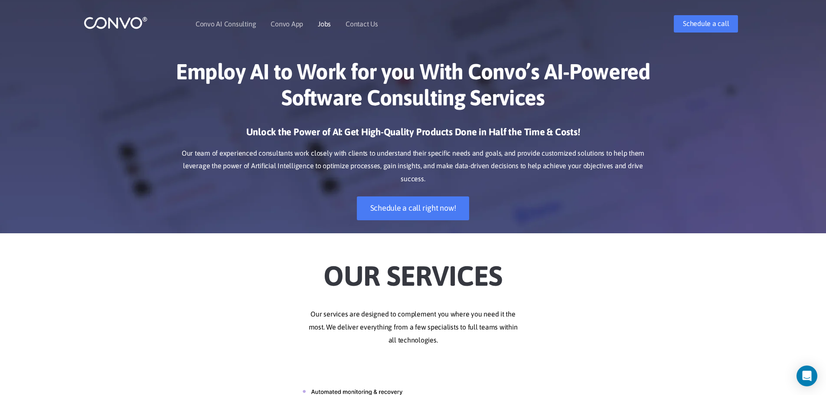 Image resolution: width=826 pixels, height=395 pixels. Describe the element at coordinates (287, 24) in the screenshot. I see `a: Convo App` at that location.